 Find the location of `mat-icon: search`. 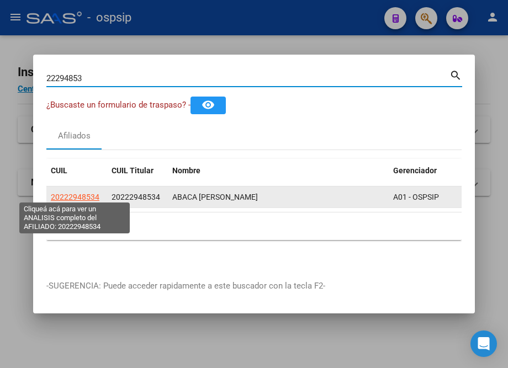

mat-icon: search is located at coordinates (455, 75).